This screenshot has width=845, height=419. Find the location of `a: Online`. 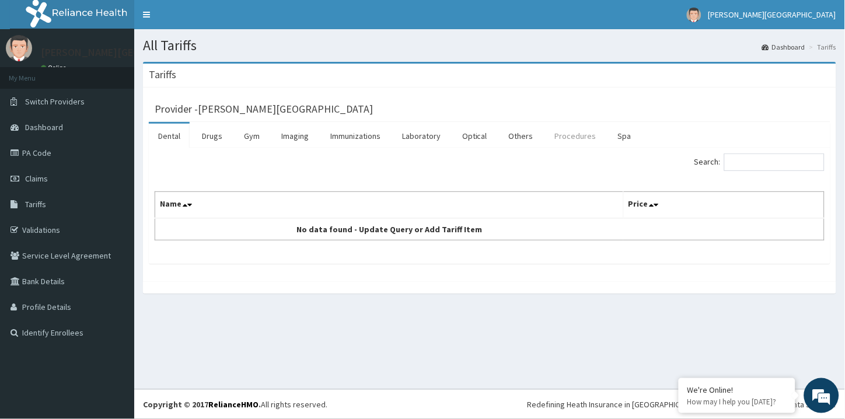

a: Online is located at coordinates (55, 68).